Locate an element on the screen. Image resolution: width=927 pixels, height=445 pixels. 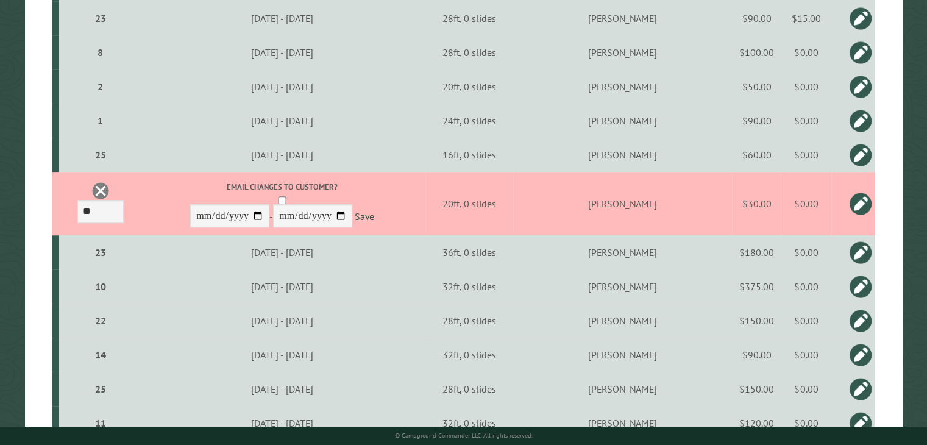
div: 14 is located at coordinates (100, 355).